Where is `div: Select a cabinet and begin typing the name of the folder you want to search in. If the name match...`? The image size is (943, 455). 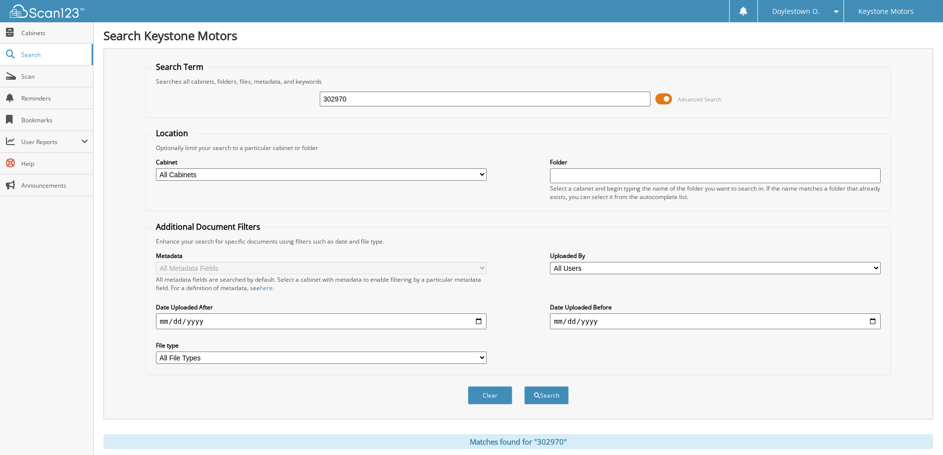
div: Select a cabinet and begin typing the name of the folder you want to search in. If the name match... is located at coordinates (715, 193).